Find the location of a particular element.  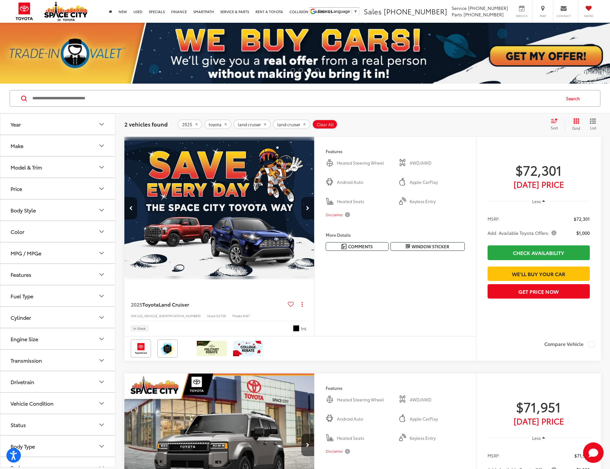

span: Model: is located at coordinates (238, 316).